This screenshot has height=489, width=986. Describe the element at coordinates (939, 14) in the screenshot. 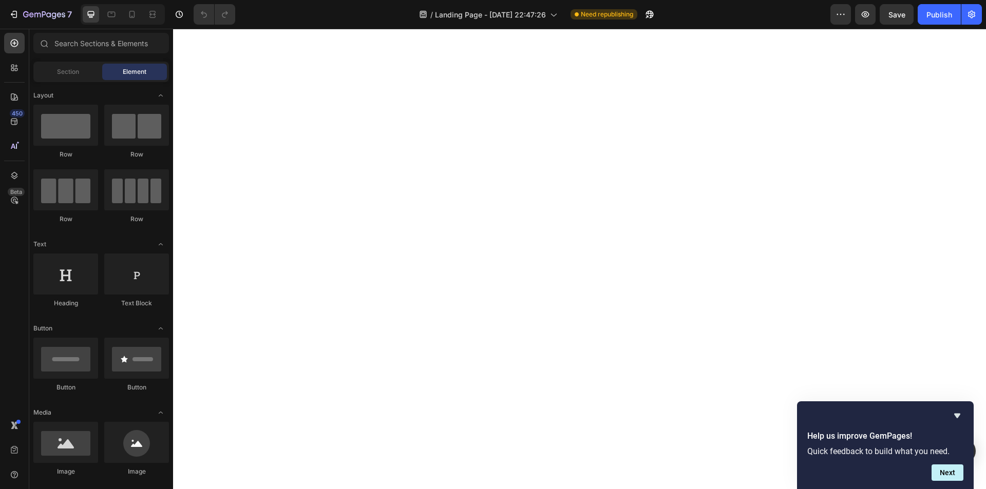

I see `div: Publish` at that location.